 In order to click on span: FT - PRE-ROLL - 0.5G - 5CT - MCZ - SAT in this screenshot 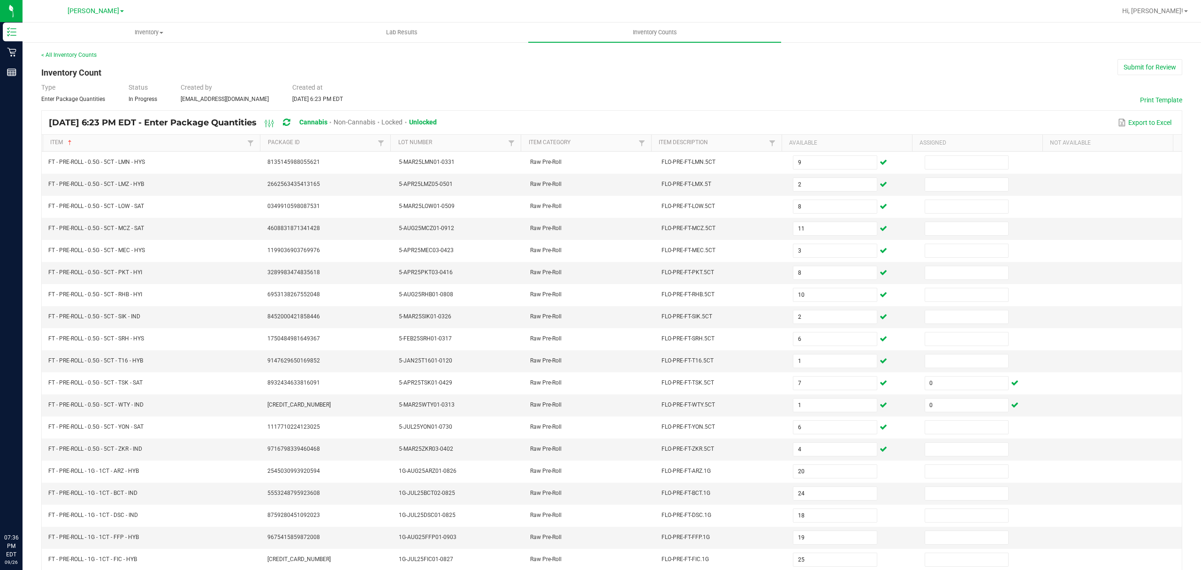, I will do `click(96, 228)`.